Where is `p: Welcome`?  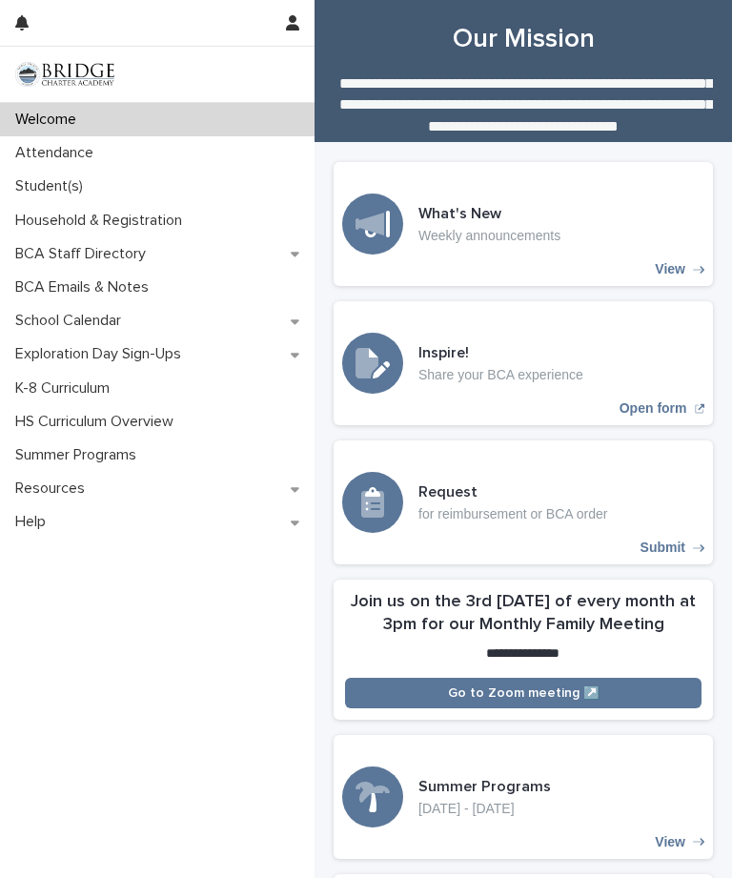 p: Welcome is located at coordinates (50, 119).